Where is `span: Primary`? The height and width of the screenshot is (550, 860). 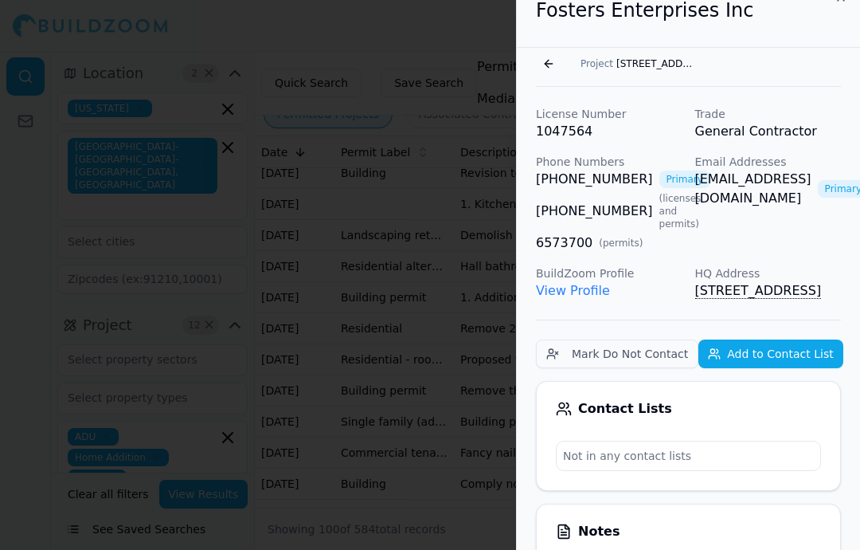
span: Primary is located at coordinates (685, 179).